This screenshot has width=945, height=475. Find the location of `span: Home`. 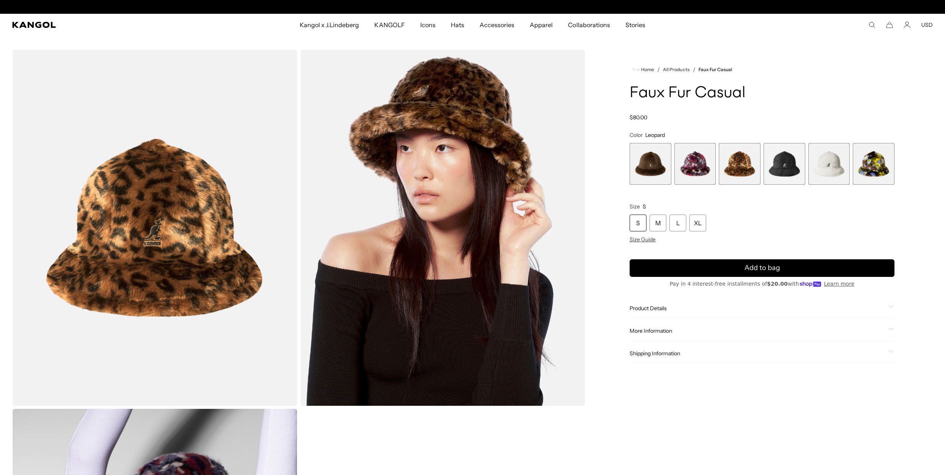

span: Home is located at coordinates (647, 70).